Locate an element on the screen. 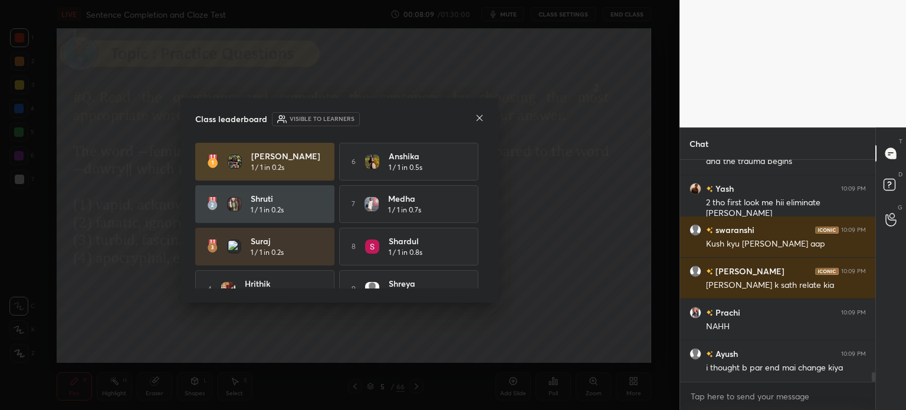 The height and width of the screenshot is (410, 906). h4: Shruti is located at coordinates (287, 198).